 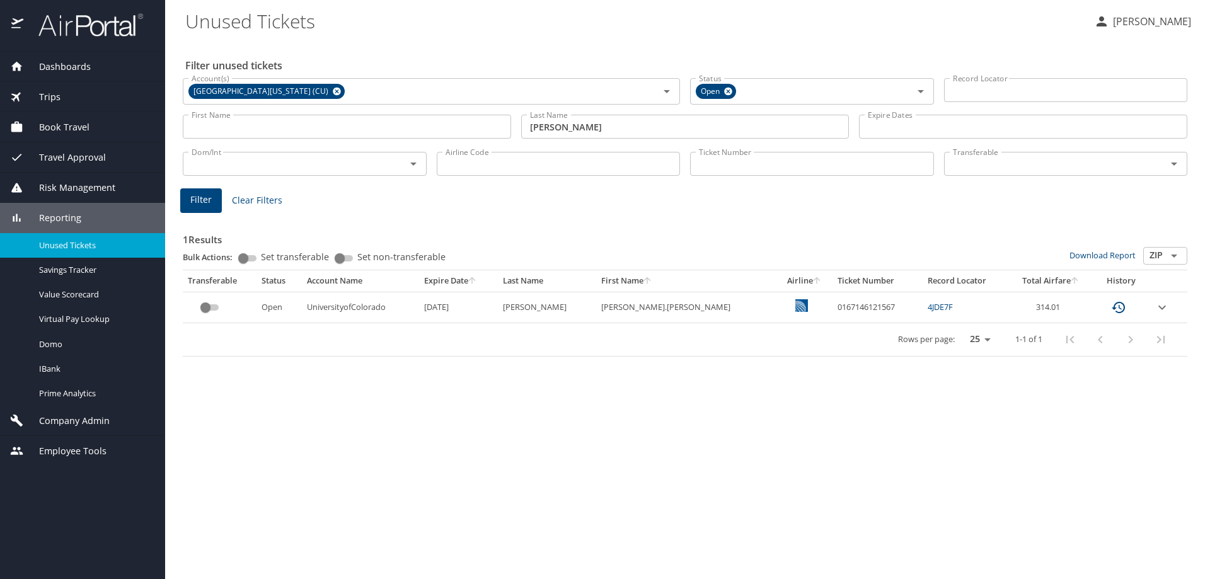 I want to click on span: Risk Management, so click(x=69, y=188).